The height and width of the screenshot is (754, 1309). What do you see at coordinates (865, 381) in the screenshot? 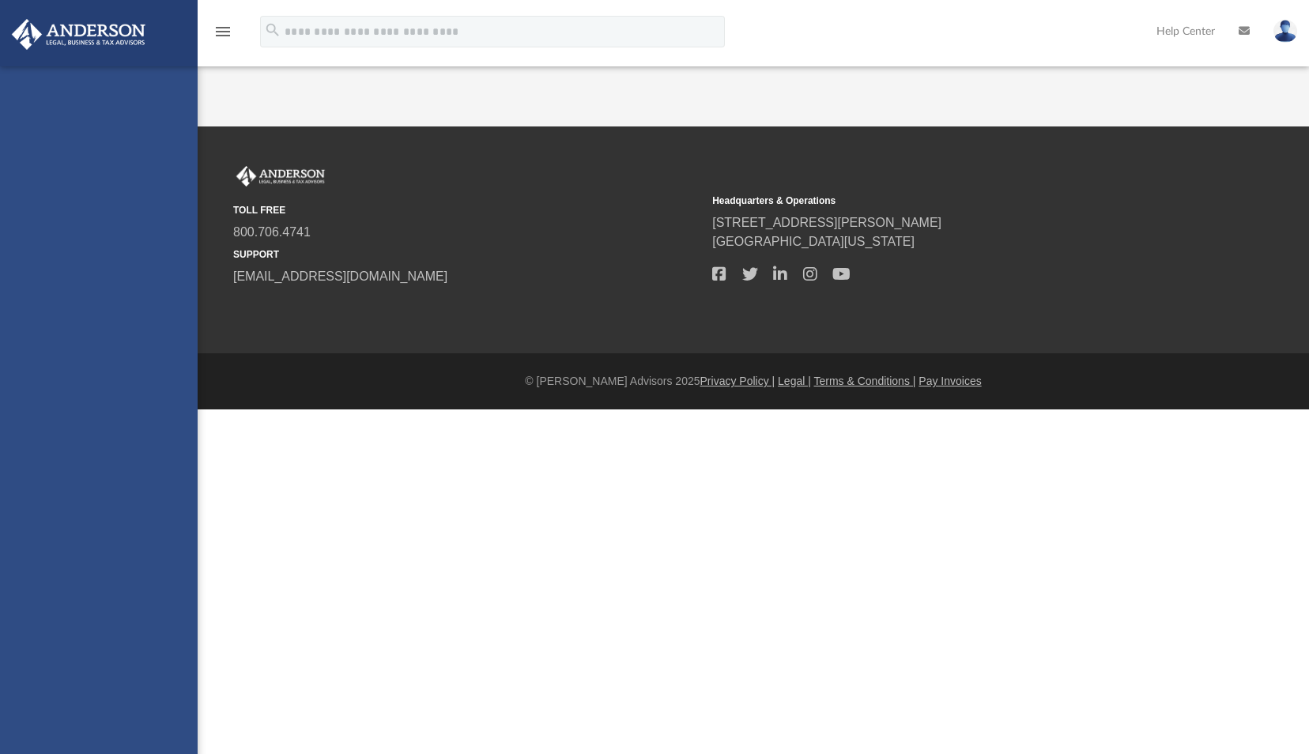
I see `a: Terms & Conditions |` at bounding box center [865, 381].